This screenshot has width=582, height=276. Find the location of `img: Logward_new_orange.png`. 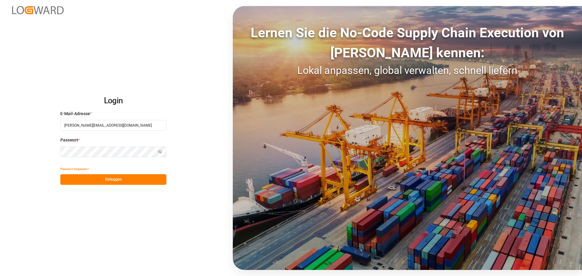

img: Logward_new_orange.png is located at coordinates (38, 10).